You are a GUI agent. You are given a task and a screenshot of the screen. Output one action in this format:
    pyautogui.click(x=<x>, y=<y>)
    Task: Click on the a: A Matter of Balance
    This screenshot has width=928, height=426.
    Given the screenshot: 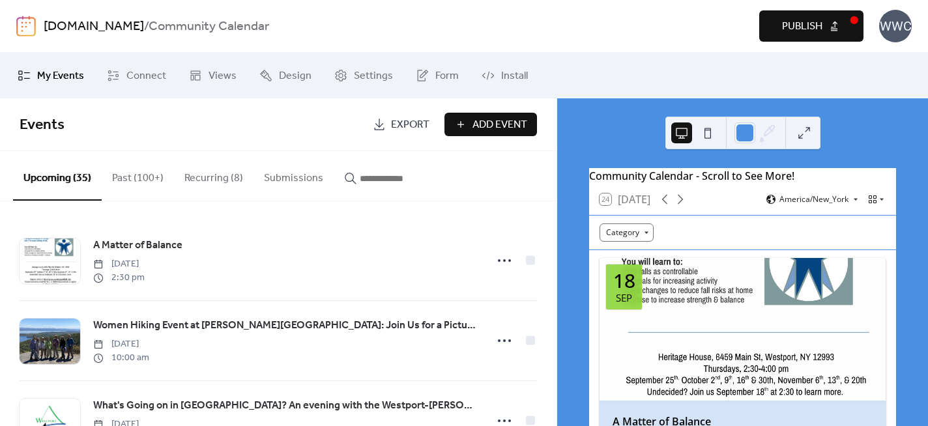 What is the action you would take?
    pyautogui.click(x=137, y=246)
    